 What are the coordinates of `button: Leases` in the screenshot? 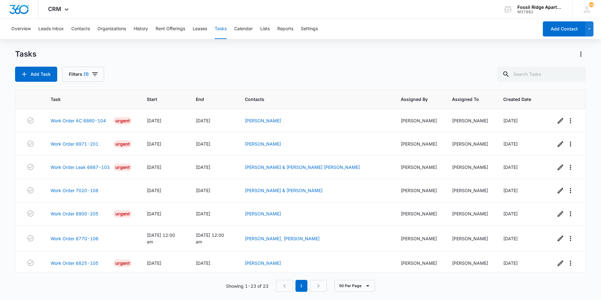 It's located at (200, 29).